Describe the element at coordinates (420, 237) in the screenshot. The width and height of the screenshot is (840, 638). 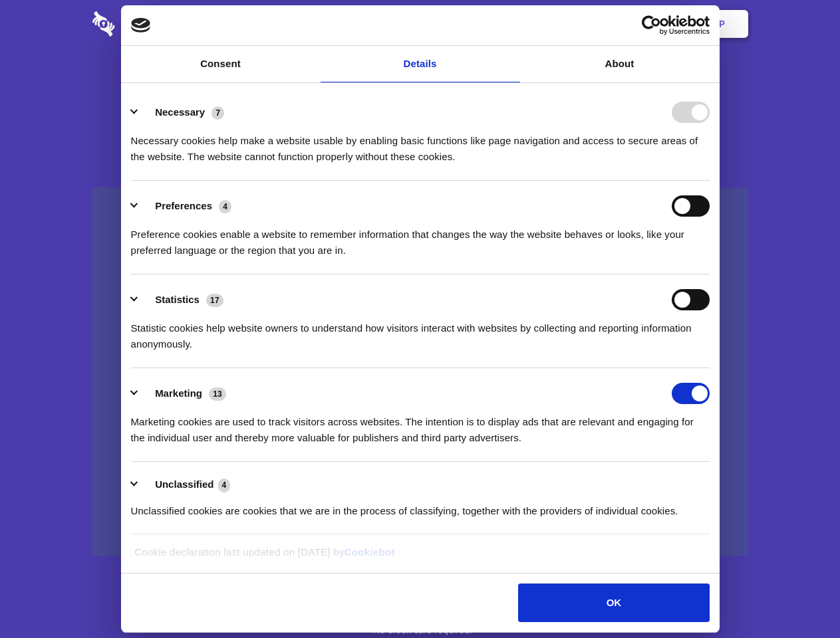
I see `div: Preference cookies enable a website to remember information that changes the way the website beha...` at that location.